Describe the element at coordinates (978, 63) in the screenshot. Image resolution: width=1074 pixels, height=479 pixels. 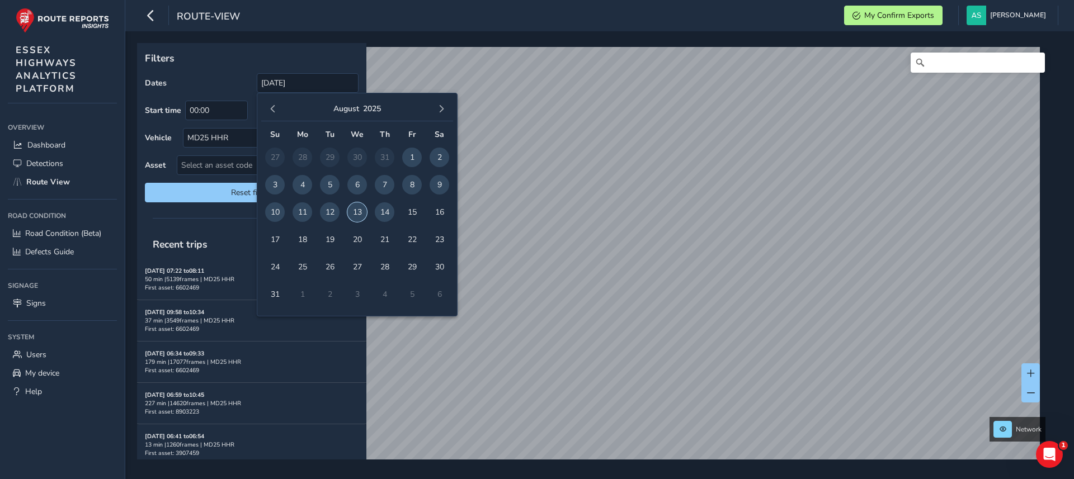
I see `input: Search` at that location.